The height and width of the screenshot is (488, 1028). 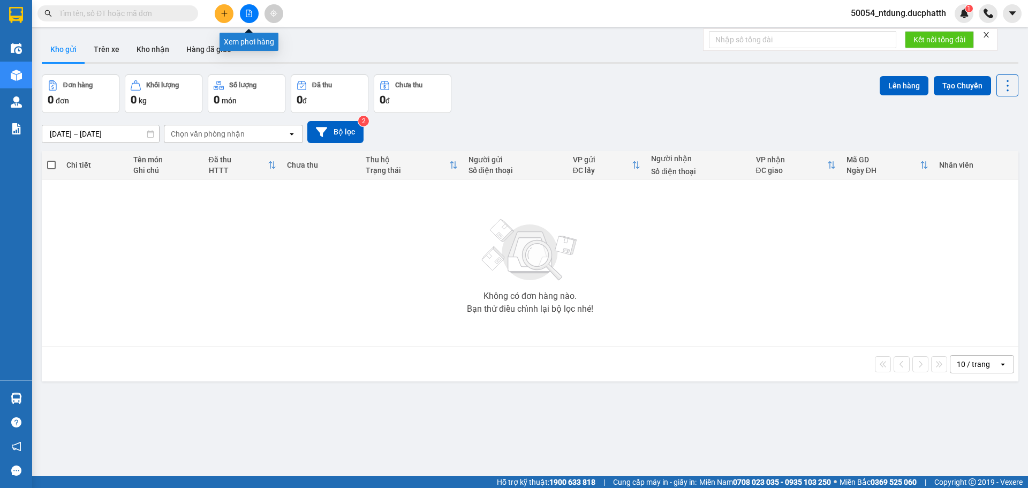 What do you see at coordinates (142, 101) in the screenshot?
I see `span: kg` at bounding box center [142, 101].